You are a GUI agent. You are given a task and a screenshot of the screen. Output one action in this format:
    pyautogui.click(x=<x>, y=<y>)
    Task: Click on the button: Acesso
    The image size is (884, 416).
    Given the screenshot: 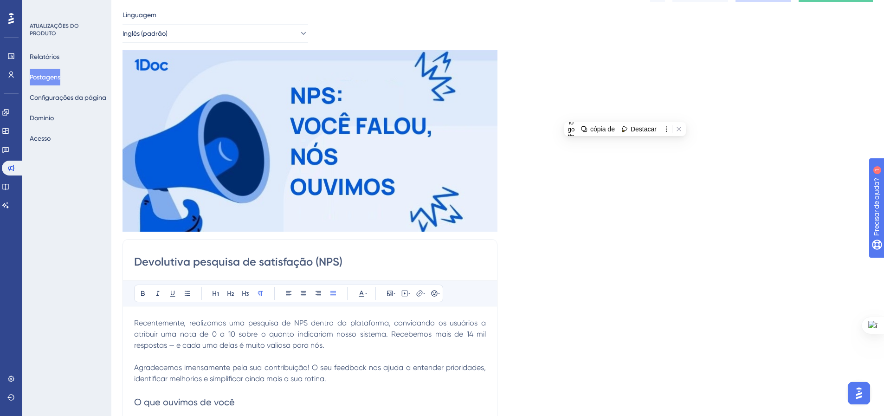 What is the action you would take?
    pyautogui.click(x=40, y=138)
    